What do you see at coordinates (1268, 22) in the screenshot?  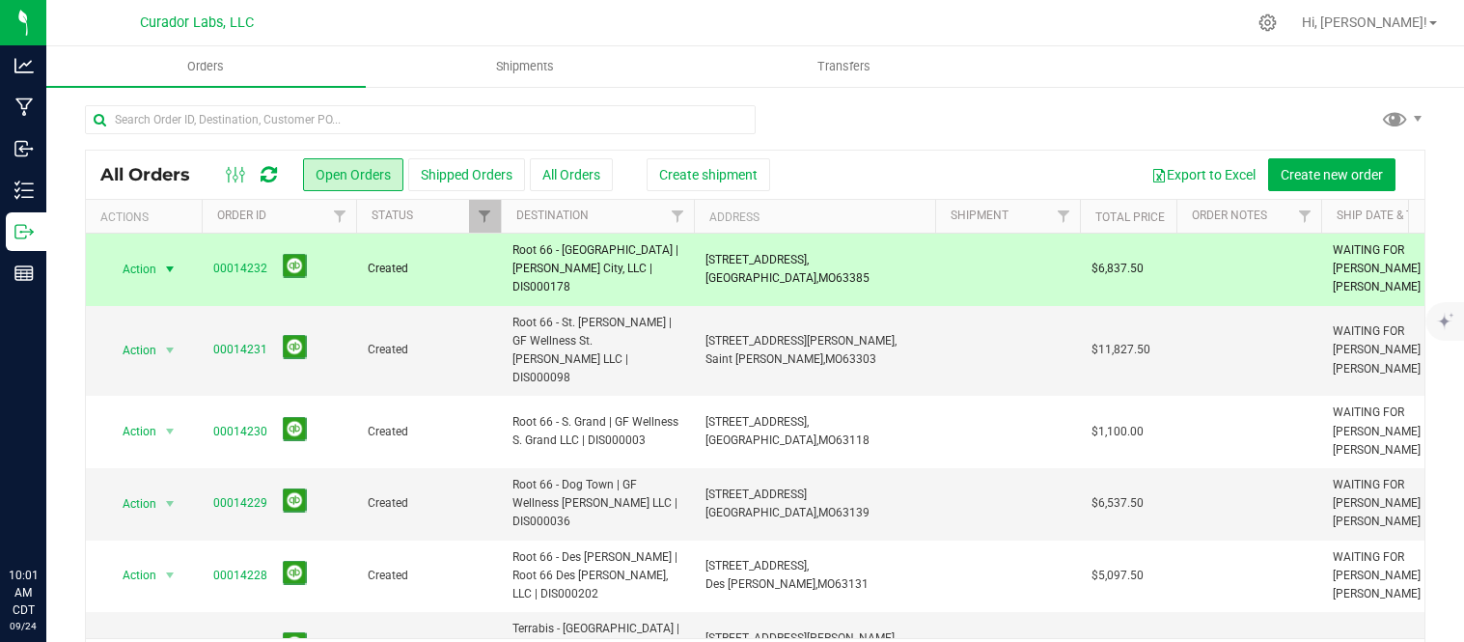 I see `div: Manage settings` at bounding box center [1268, 22].